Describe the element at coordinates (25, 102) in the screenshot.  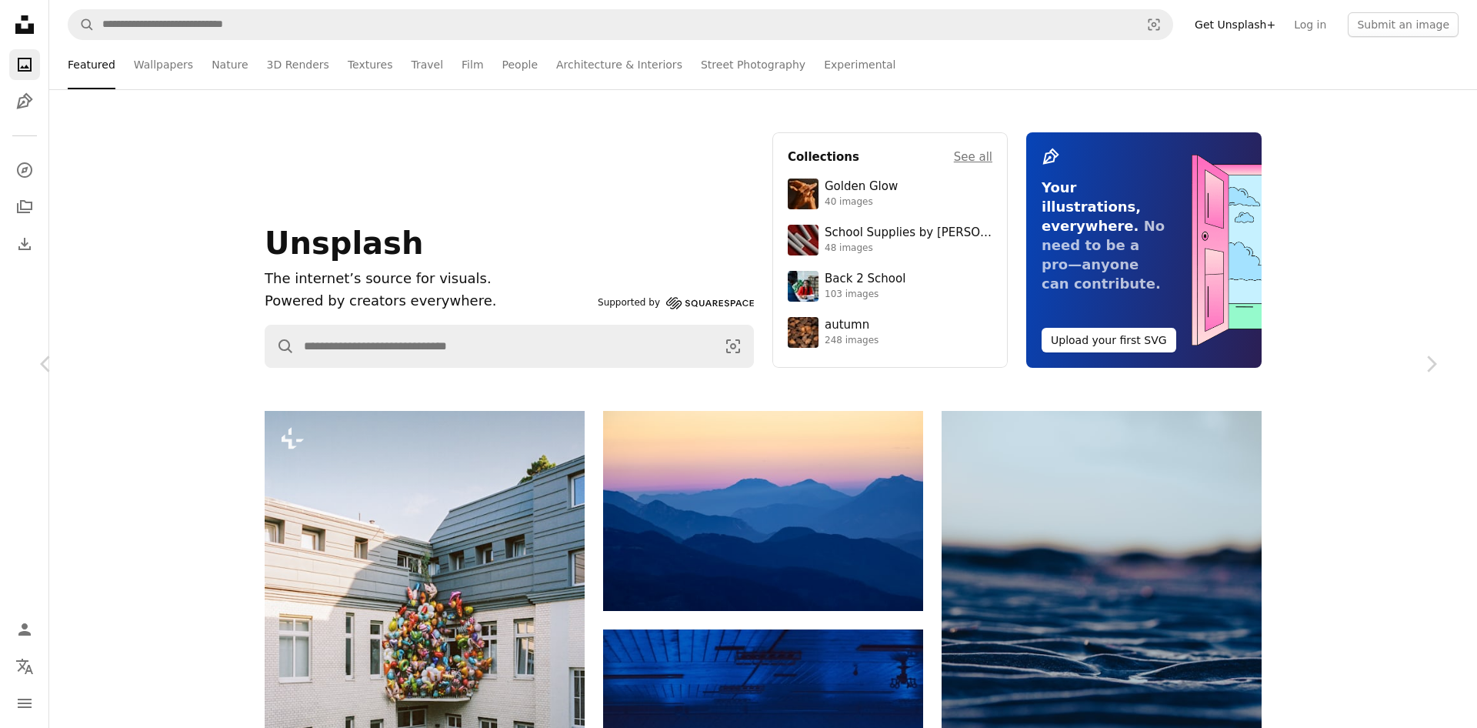
I see `a: Illustrations` at that location.